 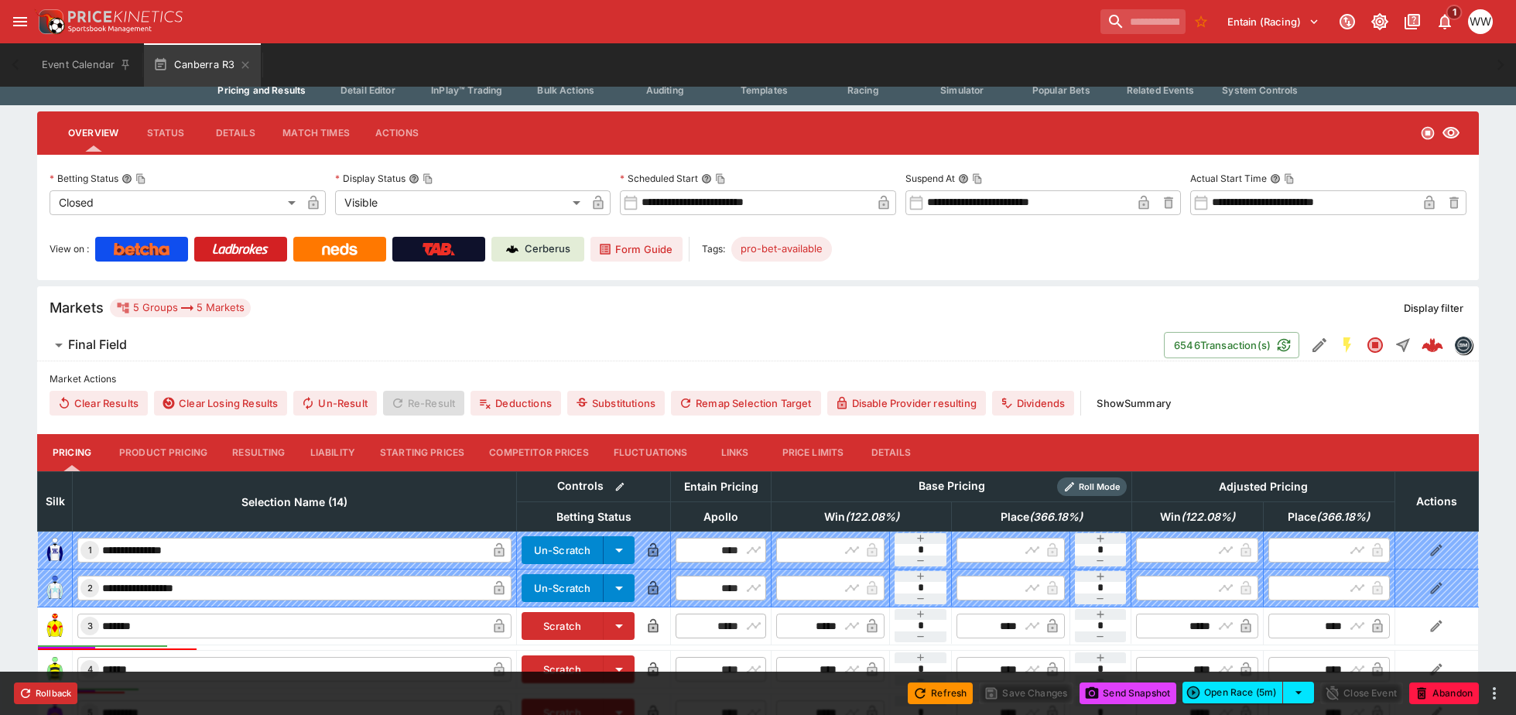 What do you see at coordinates (1233, 693) in the screenshot?
I see `button: Open Race (5m)` at bounding box center [1233, 693].